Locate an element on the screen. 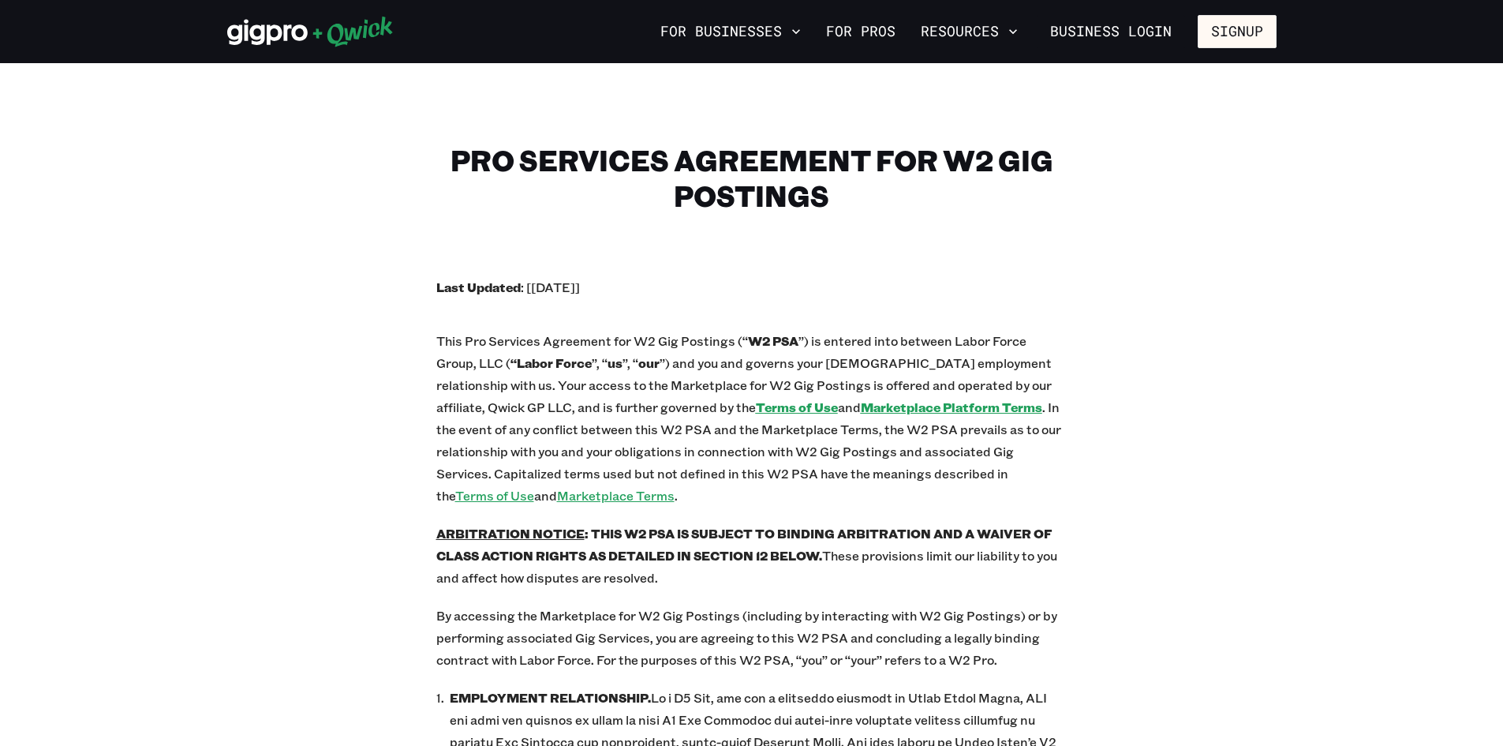  a: Marketplace Terms is located at coordinates (616, 495).